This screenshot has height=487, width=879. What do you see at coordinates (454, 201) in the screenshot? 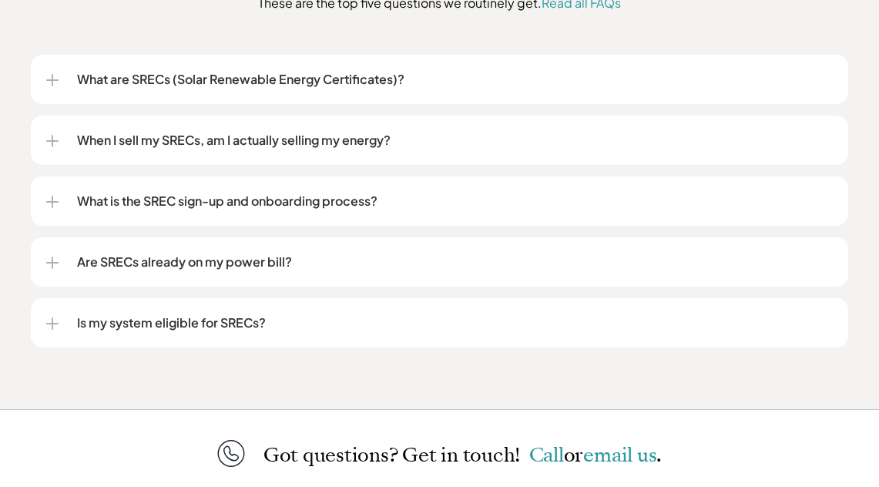
I see `p: What is the SREC sign-up and onboarding process?` at bounding box center [454, 201].